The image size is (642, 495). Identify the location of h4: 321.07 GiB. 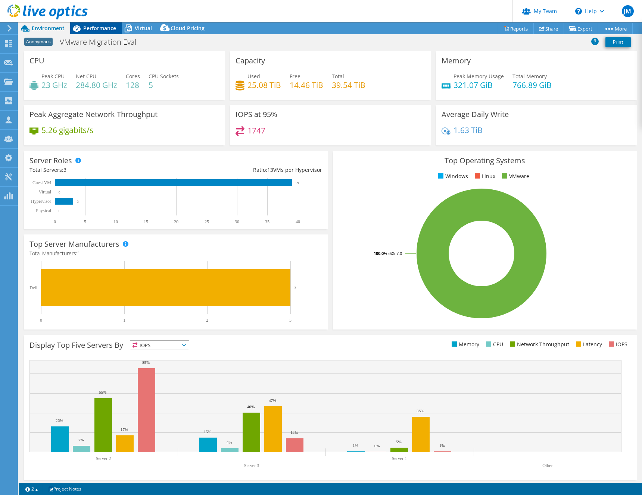
(478, 85).